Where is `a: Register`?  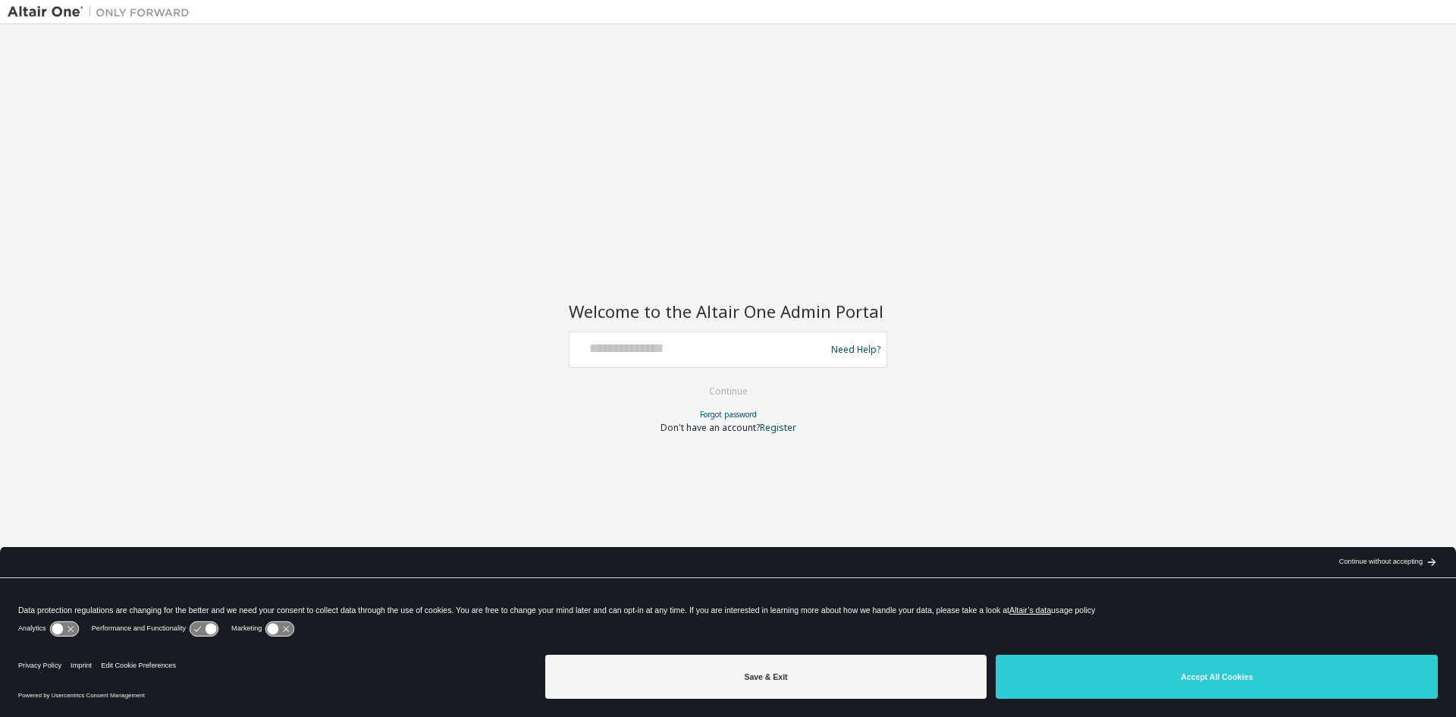
a: Register is located at coordinates (778, 427).